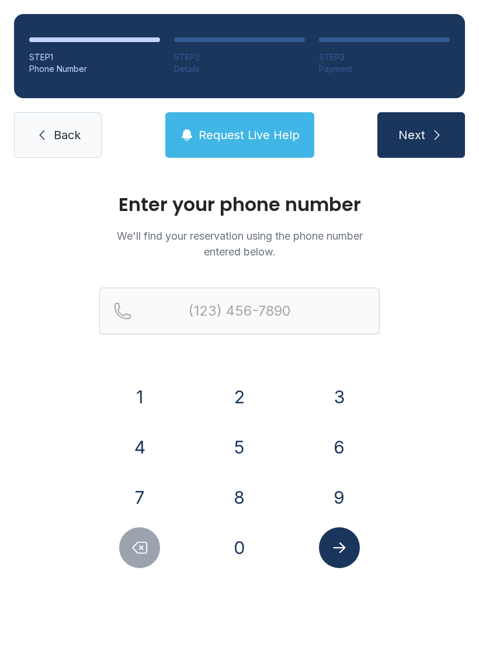 The height and width of the screenshot is (664, 479). Describe the element at coordinates (239, 397) in the screenshot. I see `button: 2` at that location.